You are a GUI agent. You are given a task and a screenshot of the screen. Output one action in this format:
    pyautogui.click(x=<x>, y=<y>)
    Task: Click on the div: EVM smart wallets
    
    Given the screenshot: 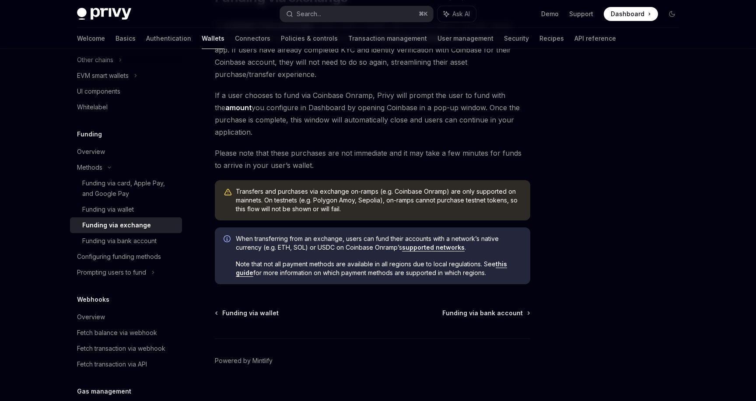 What is the action you would take?
    pyautogui.click(x=103, y=76)
    